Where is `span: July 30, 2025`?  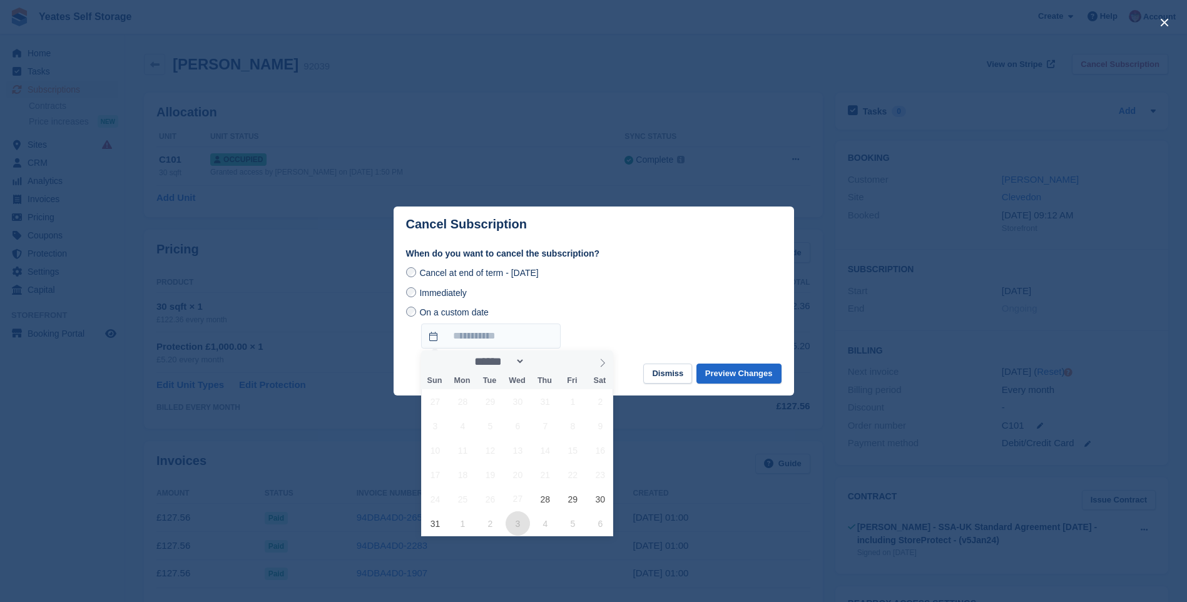 span: July 30, 2025 is located at coordinates (518, 401).